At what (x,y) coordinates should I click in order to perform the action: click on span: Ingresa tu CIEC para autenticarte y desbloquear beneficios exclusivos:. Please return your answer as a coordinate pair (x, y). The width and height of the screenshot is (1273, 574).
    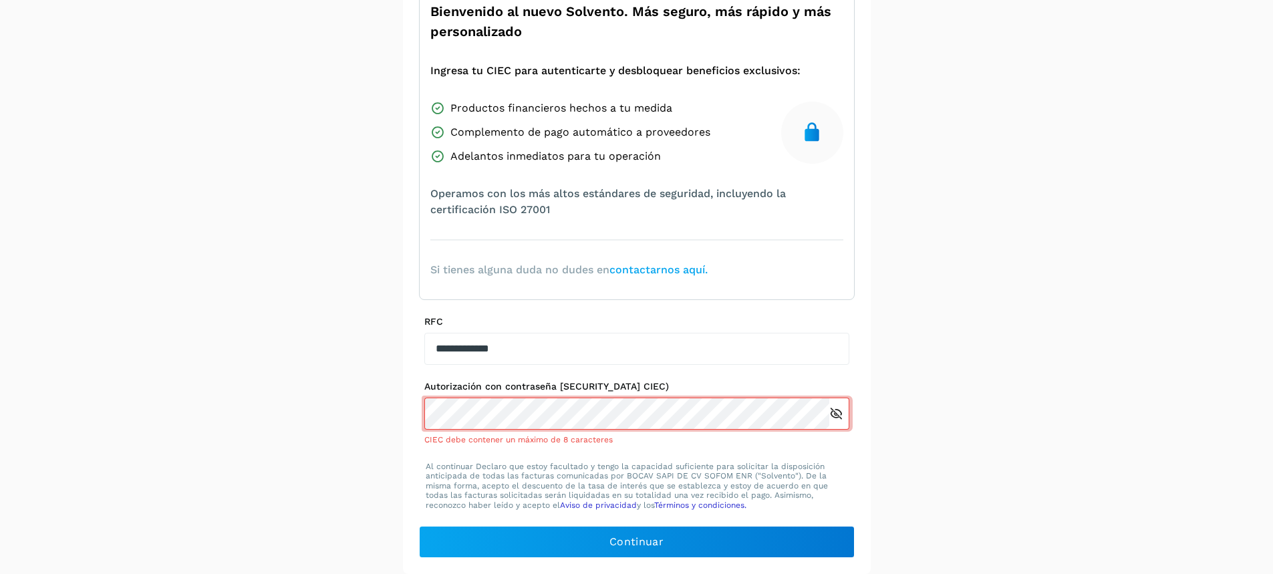
    Looking at the image, I should click on (615, 71).